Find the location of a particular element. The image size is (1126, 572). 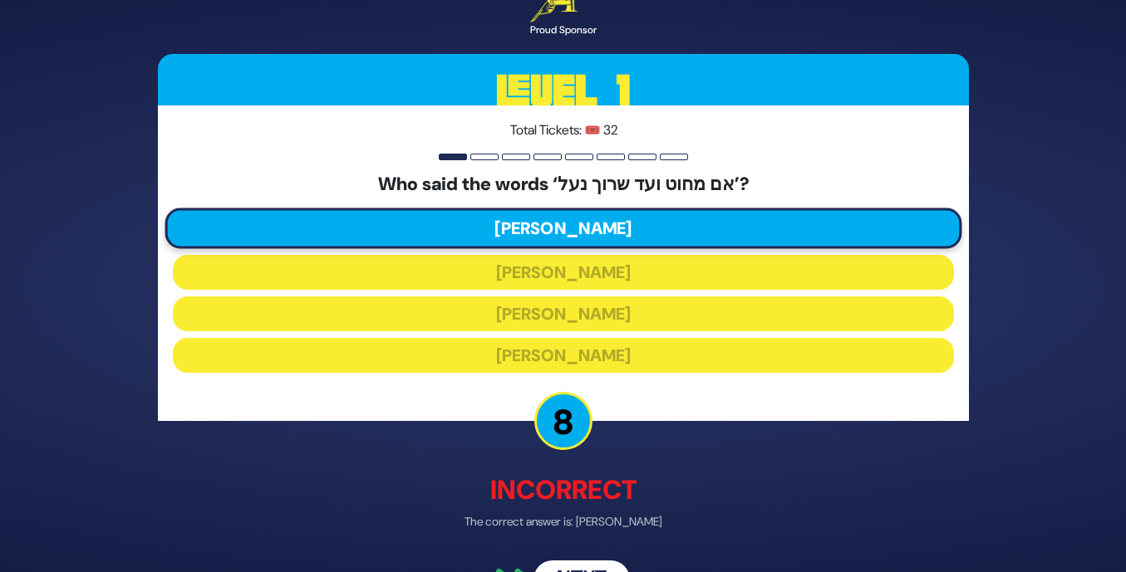

div: Proud Sponsor is located at coordinates (563, 30).